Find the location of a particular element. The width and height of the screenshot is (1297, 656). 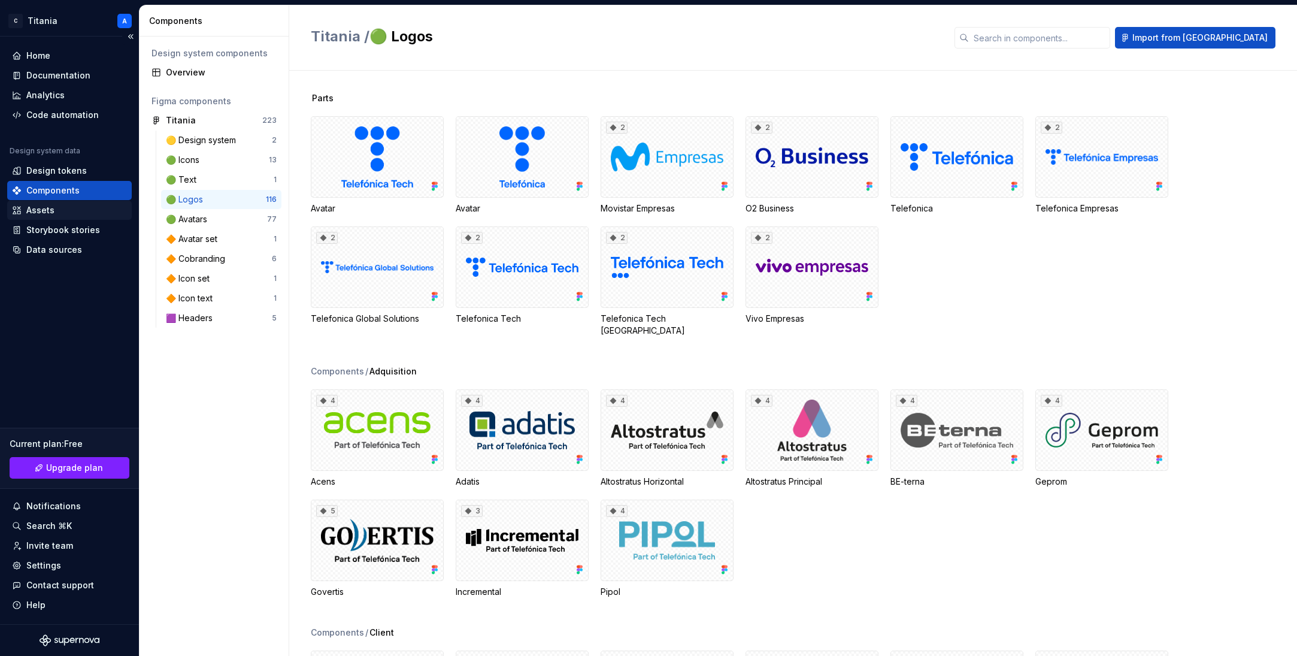

a: Home is located at coordinates (69, 56).